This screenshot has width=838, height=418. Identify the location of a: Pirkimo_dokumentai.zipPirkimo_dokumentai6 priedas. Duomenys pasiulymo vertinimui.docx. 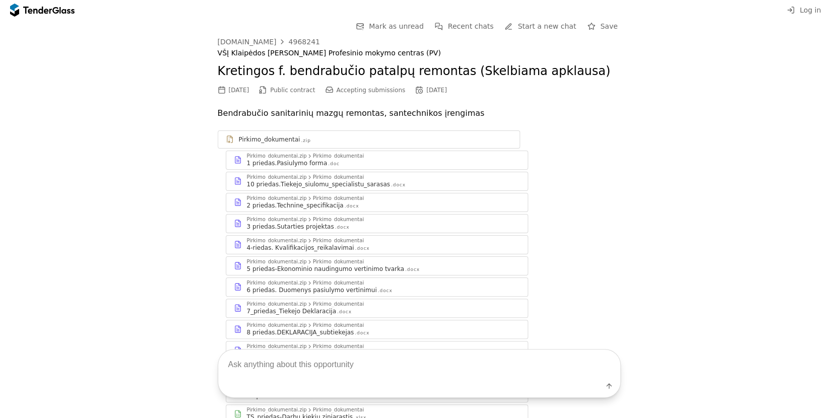
(377, 287).